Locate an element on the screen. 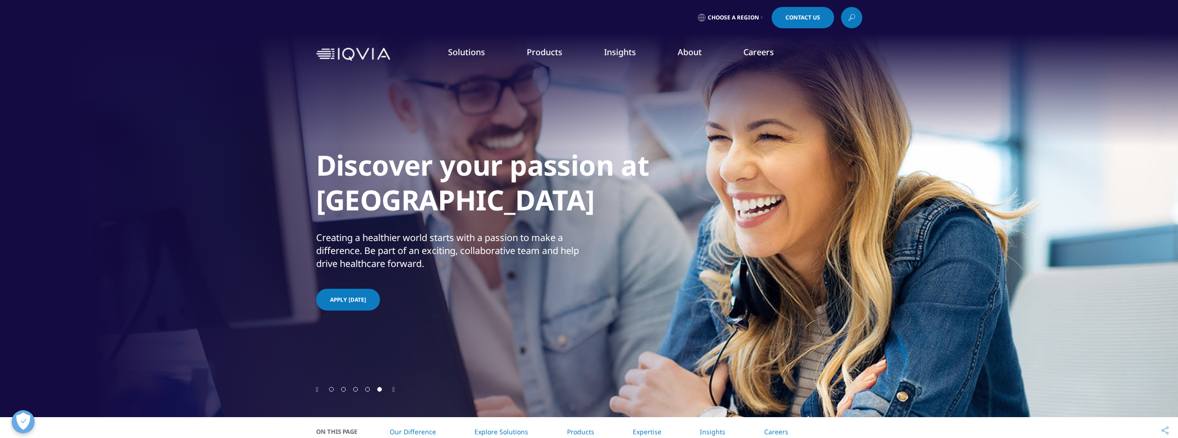 This screenshot has height=438, width=1178. button: Open Preferences is located at coordinates (23, 421).